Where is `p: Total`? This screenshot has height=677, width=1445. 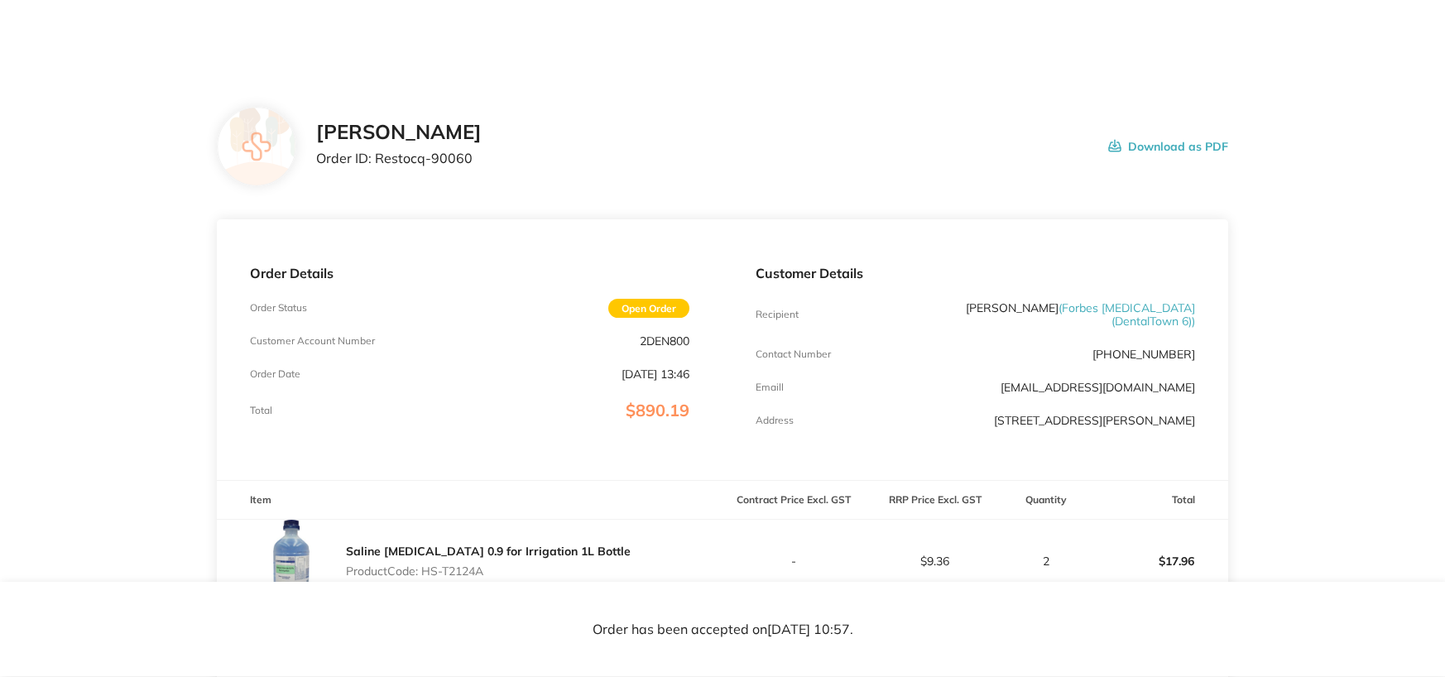 p: Total is located at coordinates (261, 410).